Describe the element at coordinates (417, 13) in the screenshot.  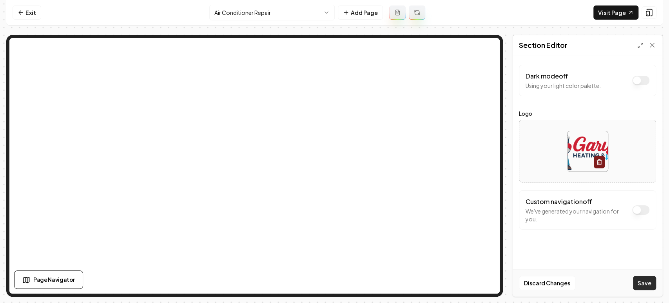
I see `button: Regenerate page` at that location.